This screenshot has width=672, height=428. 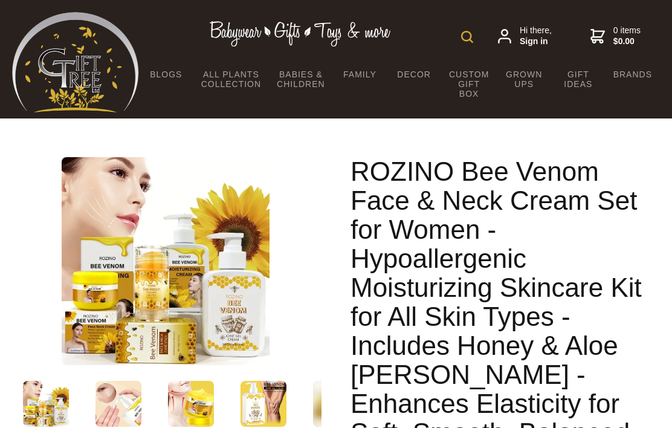 I want to click on a: Brands, so click(x=633, y=74).